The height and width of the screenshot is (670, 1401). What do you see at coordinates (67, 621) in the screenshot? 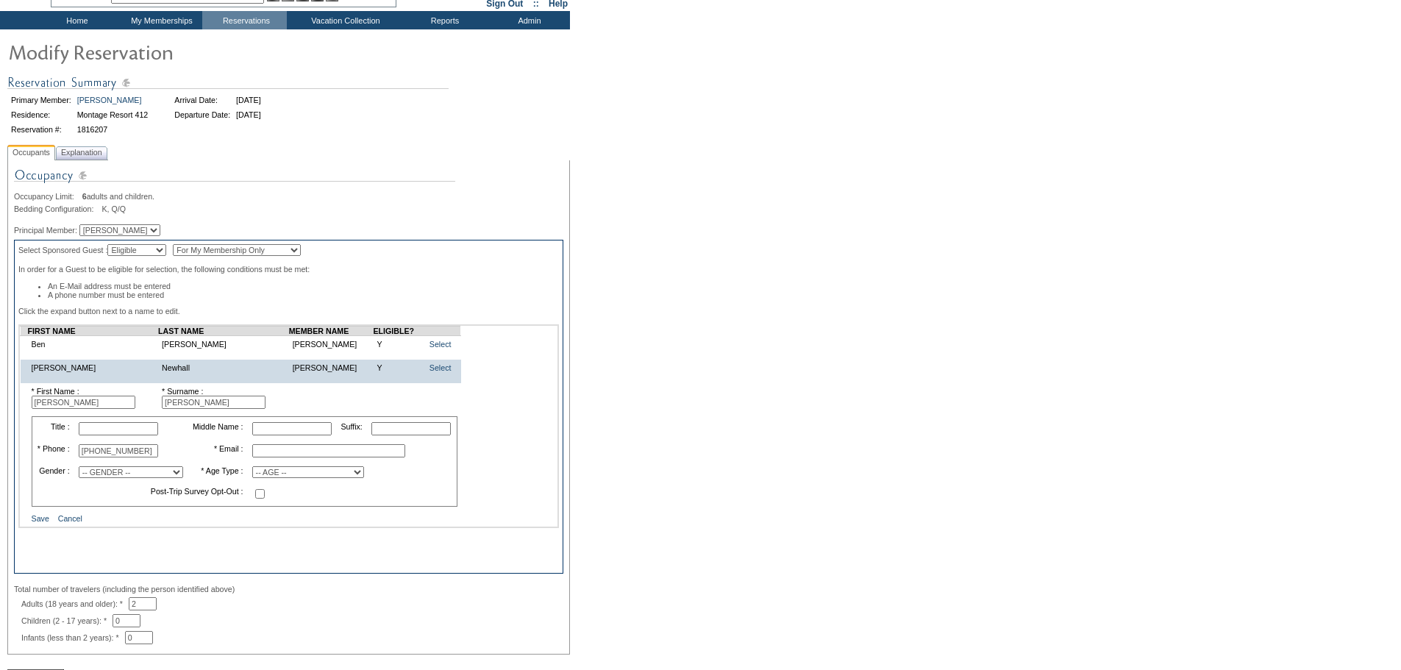
I see `span: Children (2 - 17 years): *` at bounding box center [67, 621].